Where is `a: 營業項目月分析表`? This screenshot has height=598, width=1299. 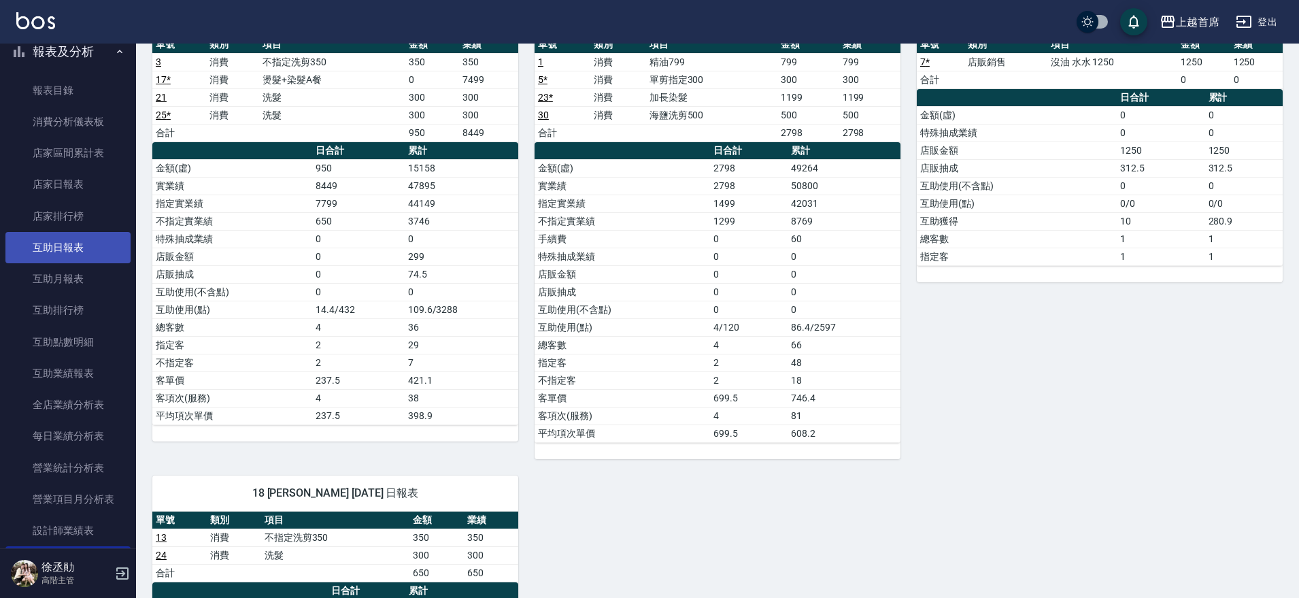 a: 營業項目月分析表 is located at coordinates (68, 499).